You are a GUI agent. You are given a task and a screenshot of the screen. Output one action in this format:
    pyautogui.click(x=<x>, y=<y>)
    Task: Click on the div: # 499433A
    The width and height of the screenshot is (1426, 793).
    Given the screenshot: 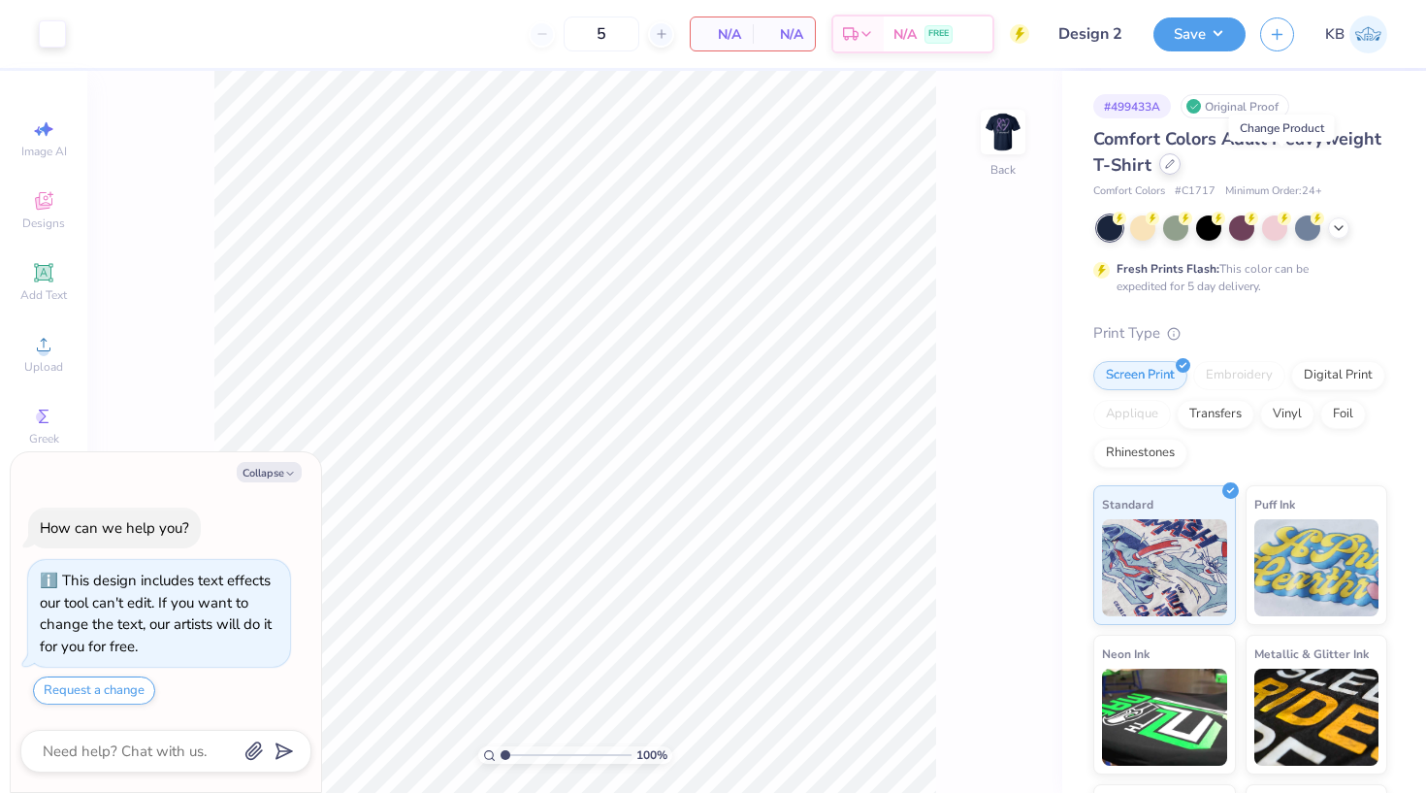 What is the action you would take?
    pyautogui.click(x=1132, y=106)
    